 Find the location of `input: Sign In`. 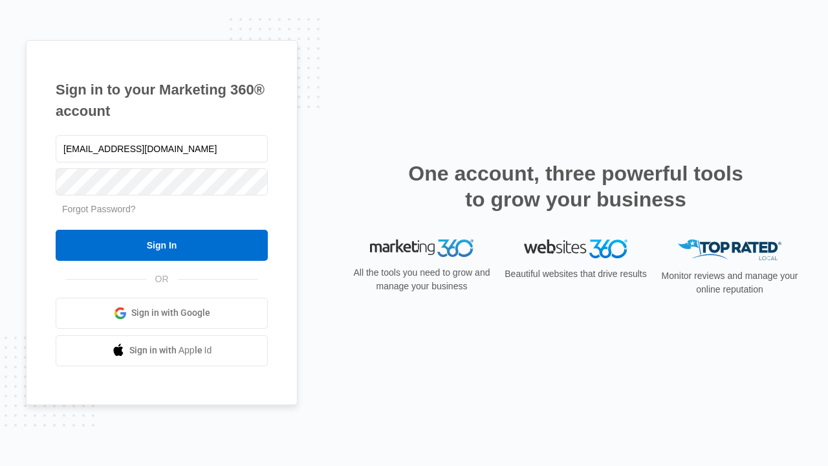

input: Sign In is located at coordinates (162, 245).